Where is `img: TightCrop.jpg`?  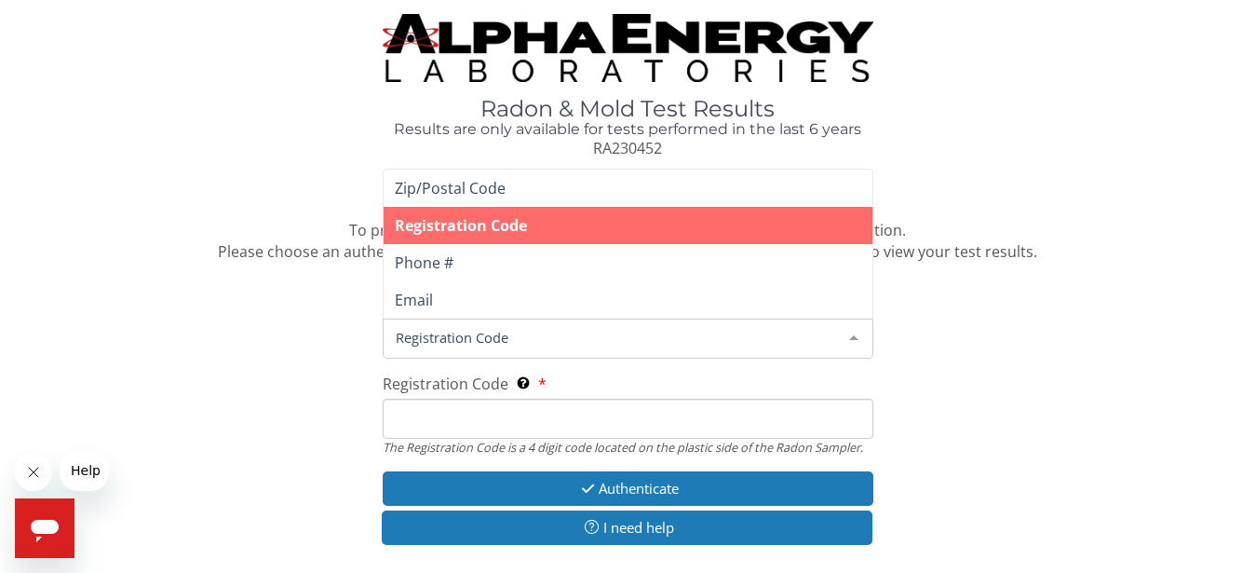
img: TightCrop.jpg is located at coordinates (628, 47).